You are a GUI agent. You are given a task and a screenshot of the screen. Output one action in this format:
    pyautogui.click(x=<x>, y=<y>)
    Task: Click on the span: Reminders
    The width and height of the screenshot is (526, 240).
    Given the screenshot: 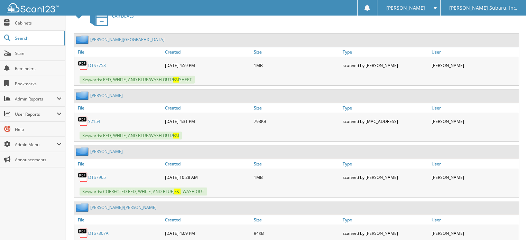 What is the action you would take?
    pyautogui.click(x=38, y=68)
    